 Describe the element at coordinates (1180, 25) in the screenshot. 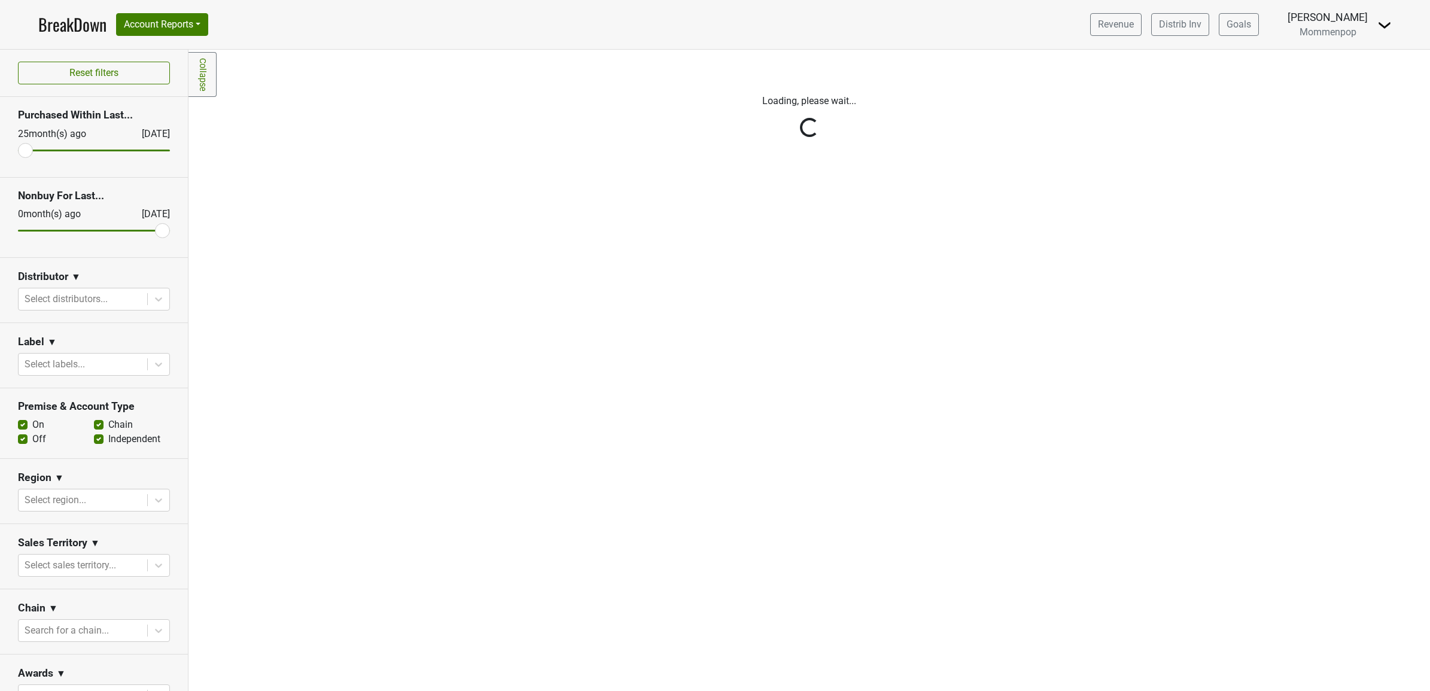

I see `a: Distrib Inv` at that location.